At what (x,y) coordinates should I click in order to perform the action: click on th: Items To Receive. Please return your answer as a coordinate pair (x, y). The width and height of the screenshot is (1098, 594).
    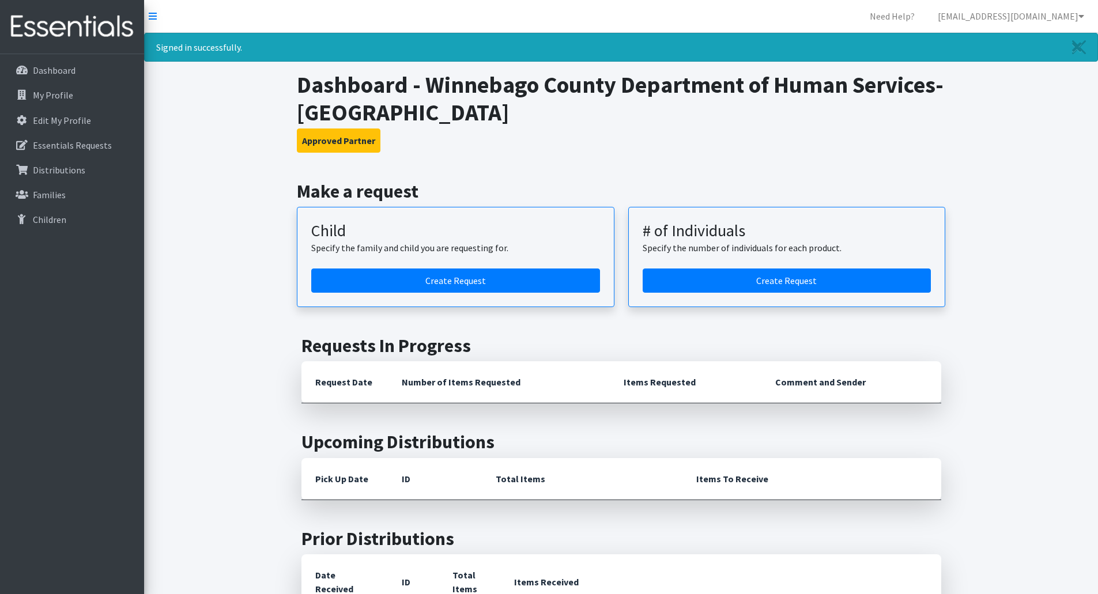
    Looking at the image, I should click on (812, 479).